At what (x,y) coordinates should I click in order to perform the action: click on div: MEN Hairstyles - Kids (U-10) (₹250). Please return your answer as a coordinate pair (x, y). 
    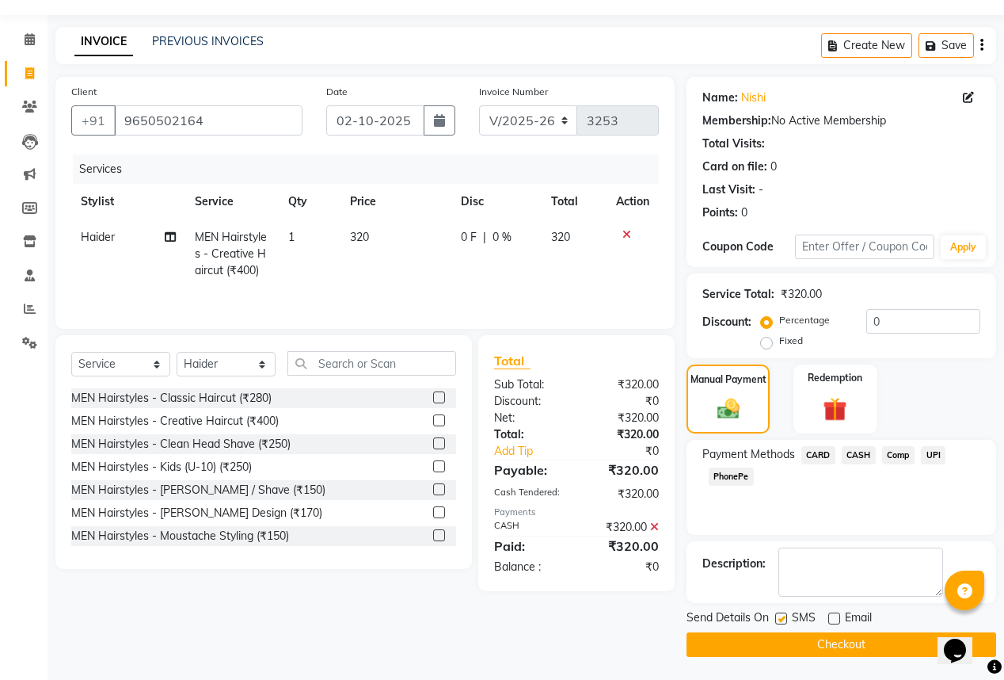
    Looking at the image, I should click on (162, 466).